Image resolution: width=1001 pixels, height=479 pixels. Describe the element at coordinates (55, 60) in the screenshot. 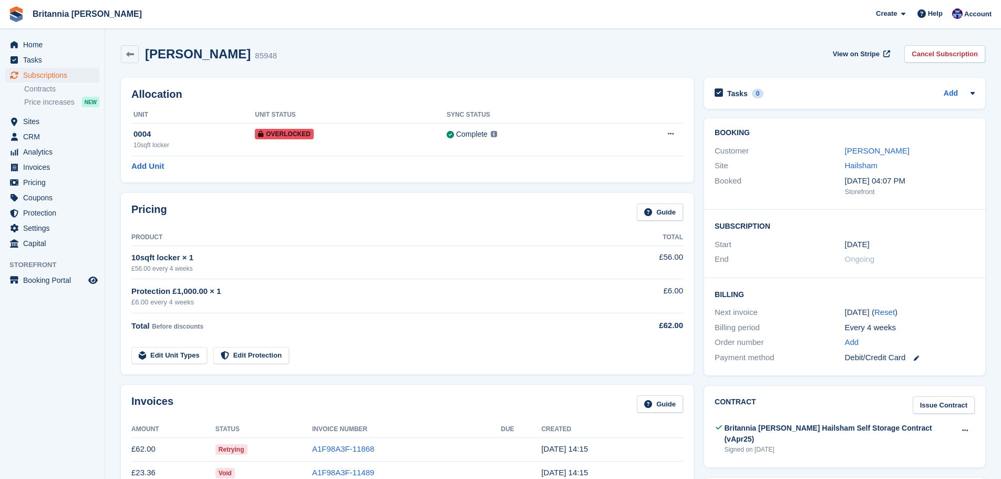

I see `span: Tasks` at that location.